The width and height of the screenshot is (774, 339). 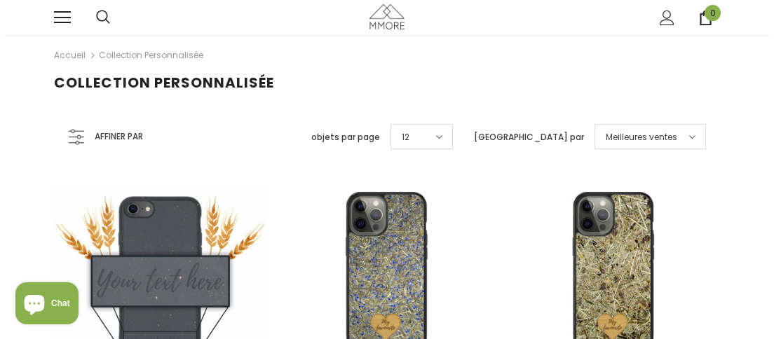 What do you see at coordinates (641, 137) in the screenshot?
I see `span: Meilleures ventes` at bounding box center [641, 137].